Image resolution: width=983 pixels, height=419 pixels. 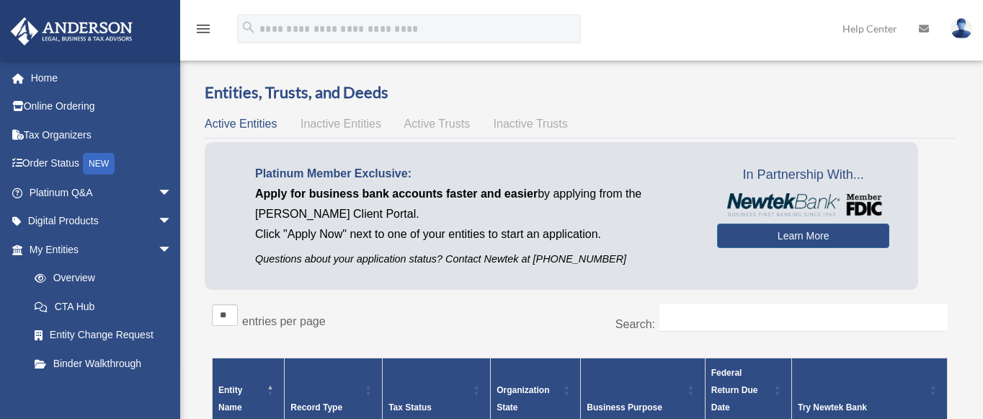 I want to click on a: Online Ordering, so click(x=102, y=107).